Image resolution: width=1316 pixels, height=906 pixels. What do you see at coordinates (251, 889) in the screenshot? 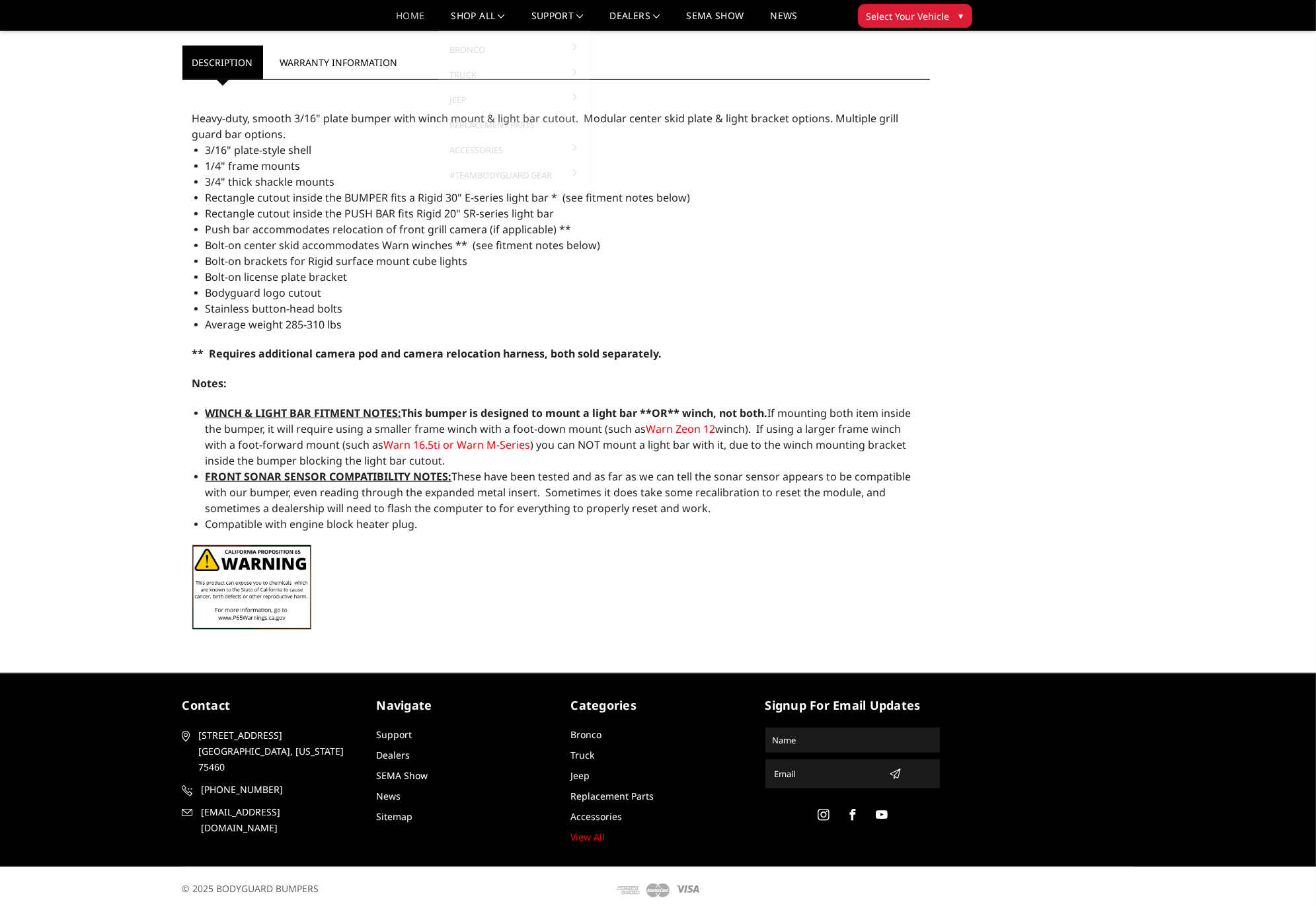
I see `span: © 2025 BODYGUARD BUMPERS` at bounding box center [251, 889].